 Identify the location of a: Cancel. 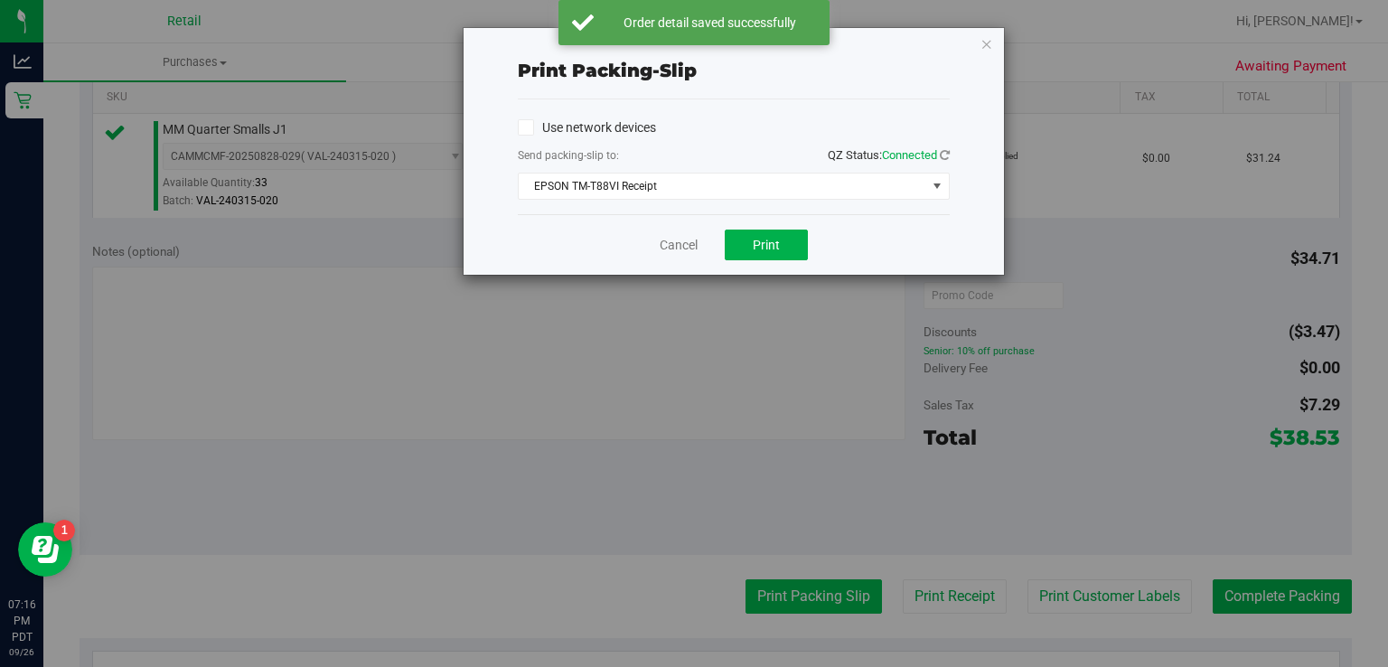
(679, 245).